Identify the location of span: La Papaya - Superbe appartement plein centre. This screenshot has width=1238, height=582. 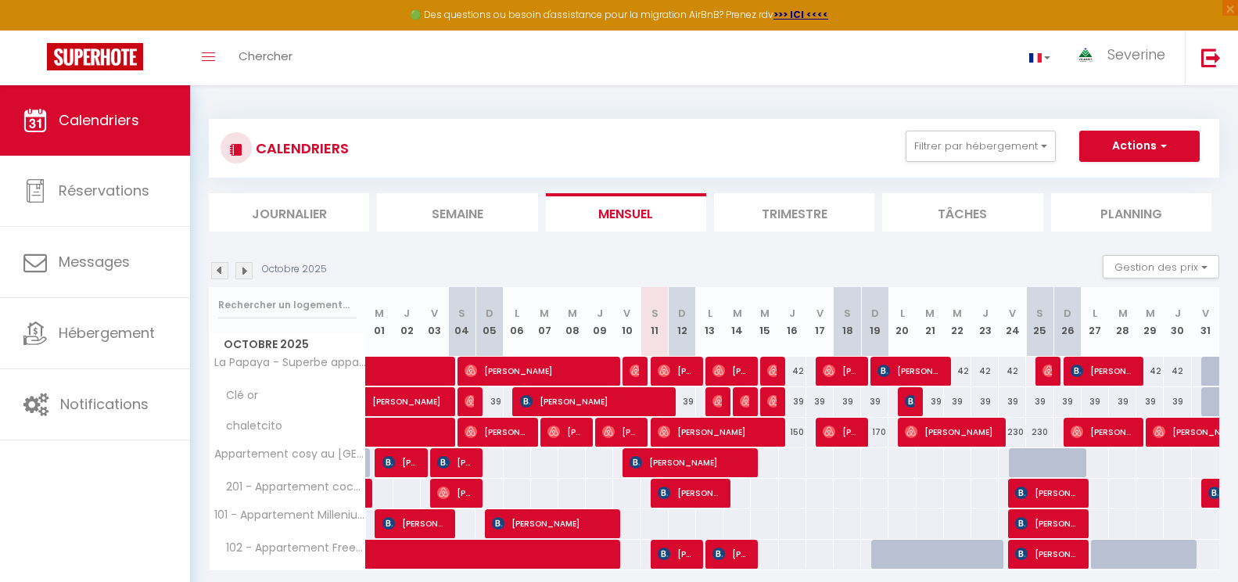
(290, 362).